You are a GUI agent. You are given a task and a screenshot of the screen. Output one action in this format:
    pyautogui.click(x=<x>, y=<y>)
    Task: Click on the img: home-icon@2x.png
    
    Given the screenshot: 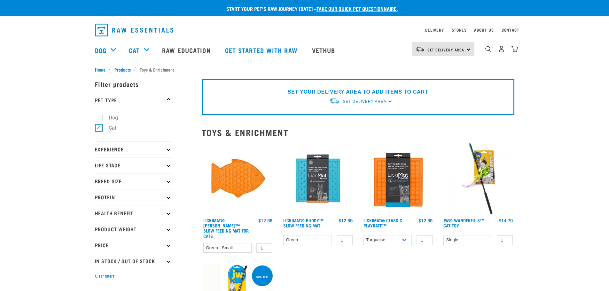 What is the action you would take?
    pyautogui.click(x=514, y=49)
    